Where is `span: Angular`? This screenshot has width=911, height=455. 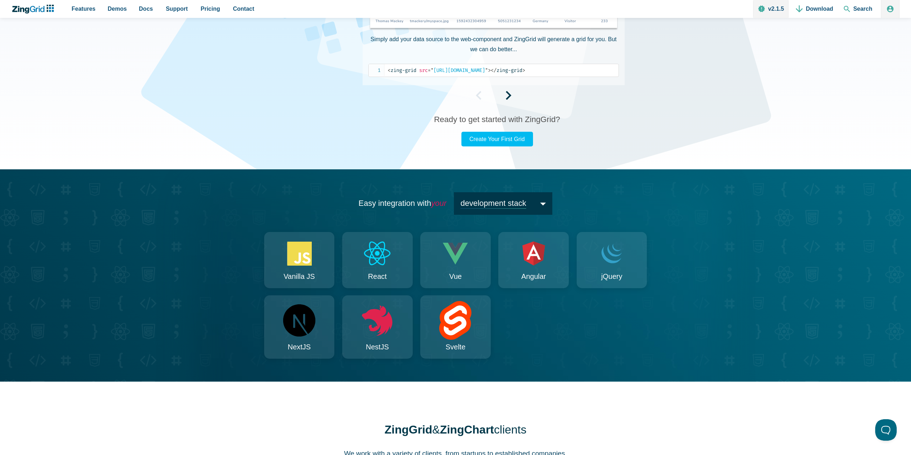
span: Angular is located at coordinates (533, 276).